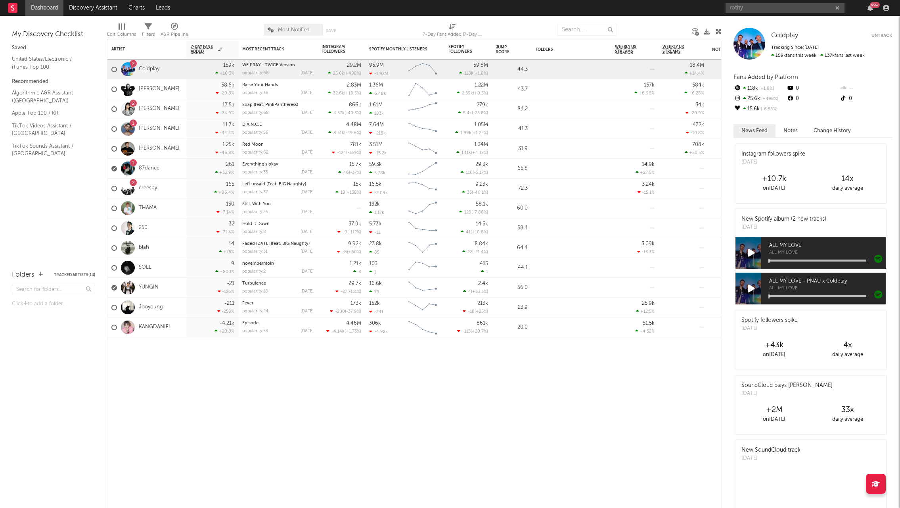 The height and width of the screenshot is (508, 900). Describe the element at coordinates (469, 73) in the screenshot. I see `span: 118k` at that location.